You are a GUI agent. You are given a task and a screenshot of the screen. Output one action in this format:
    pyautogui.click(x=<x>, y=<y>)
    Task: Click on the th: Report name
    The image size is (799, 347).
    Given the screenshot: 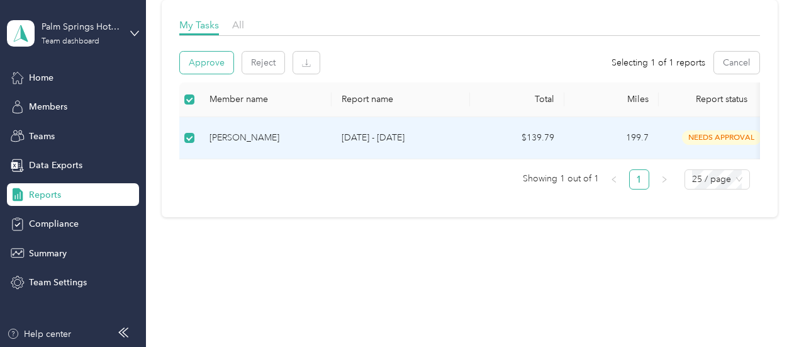 What is the action you would take?
    pyautogui.click(x=401, y=99)
    